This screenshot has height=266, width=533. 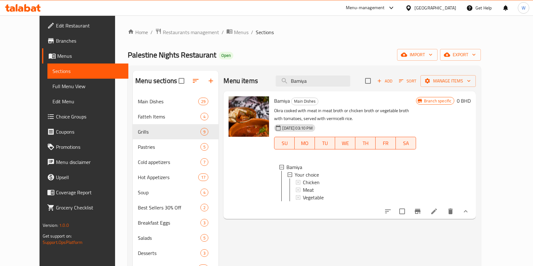 What do you see at coordinates (417, 55) in the screenshot?
I see `span: import` at bounding box center [417, 55].